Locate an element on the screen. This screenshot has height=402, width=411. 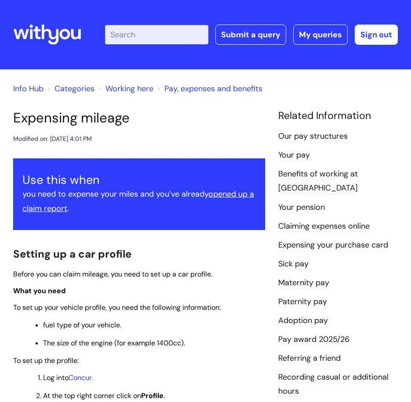
h3: Use this when is located at coordinates (139, 180).